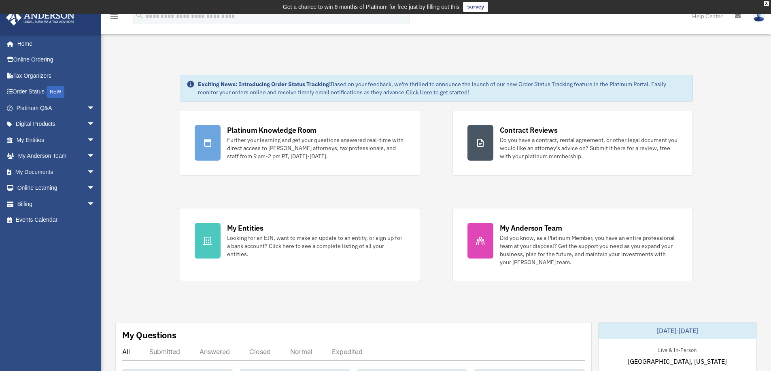  Describe the element at coordinates (56, 140) in the screenshot. I see `a: My Entitiesarrow_drop_down` at that location.